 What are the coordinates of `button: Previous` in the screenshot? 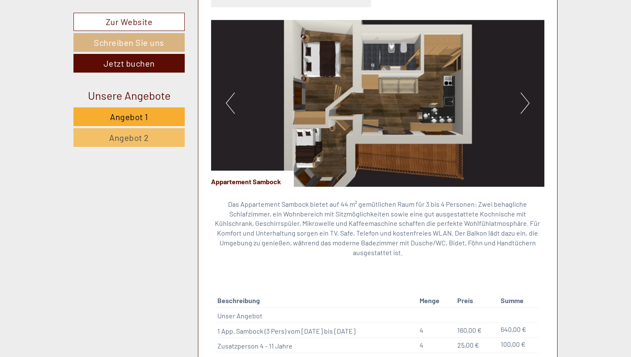 It's located at (230, 103).